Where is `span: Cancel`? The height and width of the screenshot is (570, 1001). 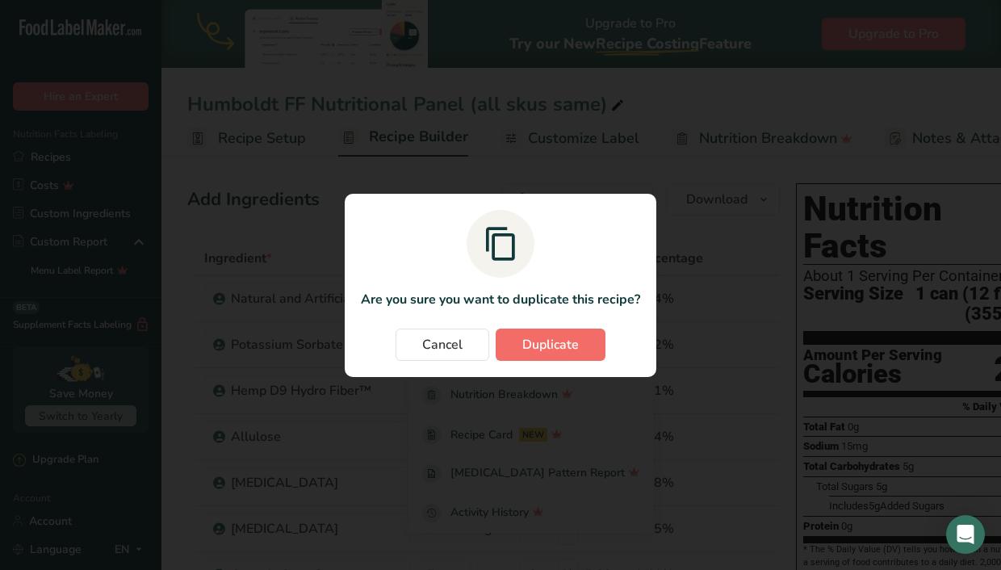 span: Cancel is located at coordinates (442, 345).